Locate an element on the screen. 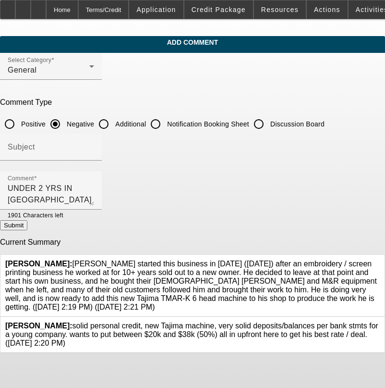  span: Add Comment is located at coordinates (193, 42).